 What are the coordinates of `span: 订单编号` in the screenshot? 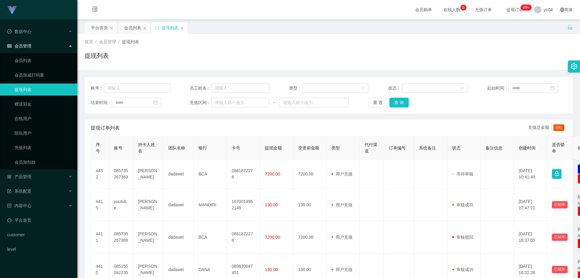 It's located at (397, 148).